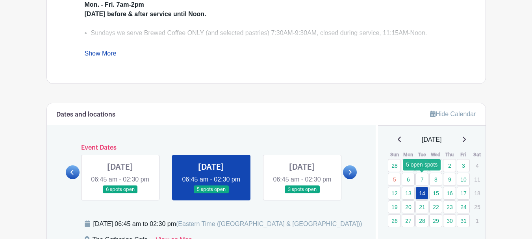  I want to click on a: 27, so click(408, 221).